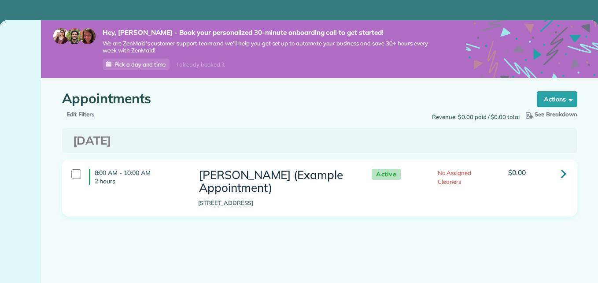  What do you see at coordinates (81, 114) in the screenshot?
I see `span: Edit Filters` at bounding box center [81, 114].